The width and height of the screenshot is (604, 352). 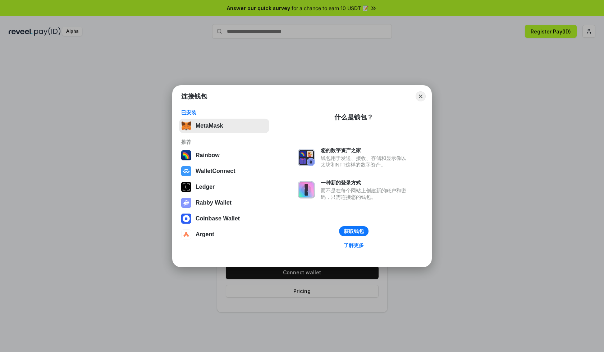 I want to click on button: WalletConnect, so click(x=224, y=171).